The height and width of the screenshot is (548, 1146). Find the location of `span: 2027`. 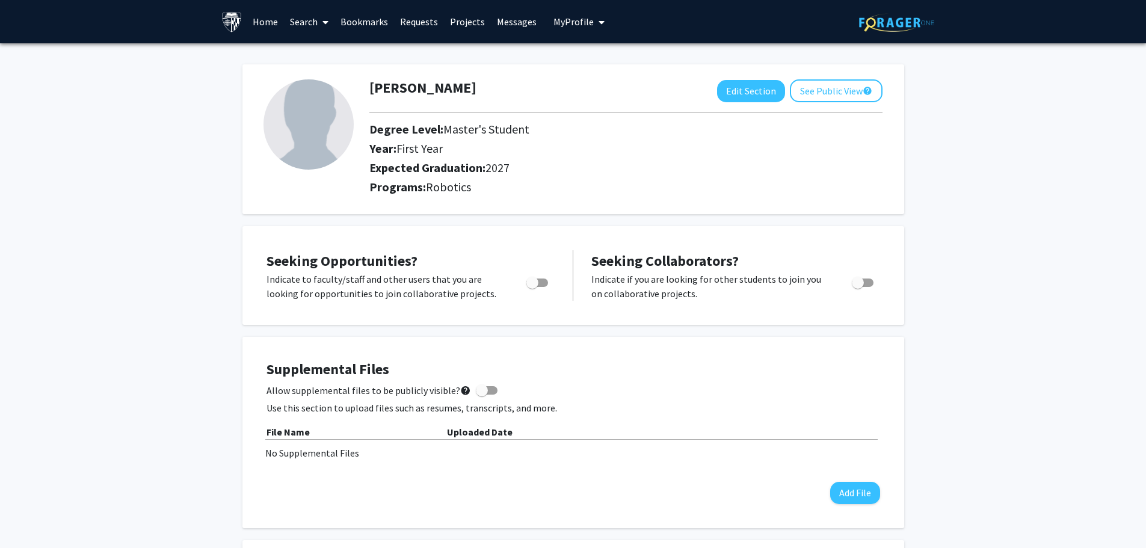

span: 2027 is located at coordinates (497, 167).